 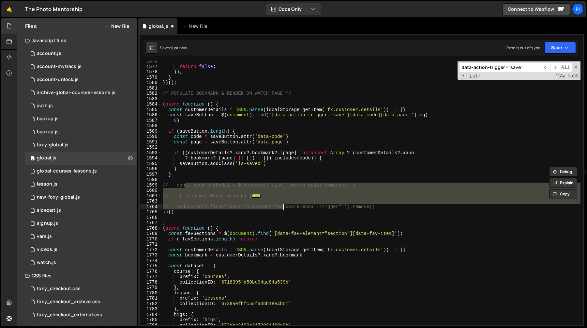 What do you see at coordinates (524, 48) in the screenshot?
I see `div: Prod is out of sync` at bounding box center [524, 48].